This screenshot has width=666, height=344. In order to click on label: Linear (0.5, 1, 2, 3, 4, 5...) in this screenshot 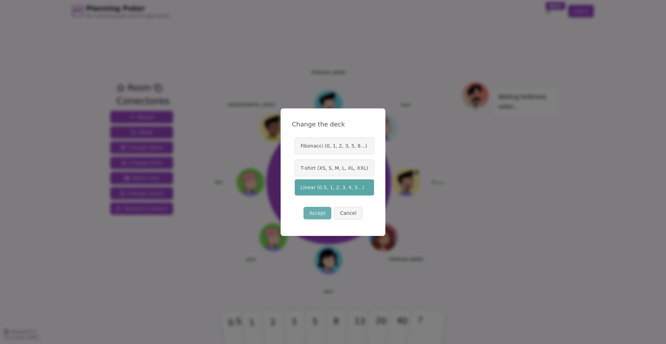, I will do `click(334, 188)`.